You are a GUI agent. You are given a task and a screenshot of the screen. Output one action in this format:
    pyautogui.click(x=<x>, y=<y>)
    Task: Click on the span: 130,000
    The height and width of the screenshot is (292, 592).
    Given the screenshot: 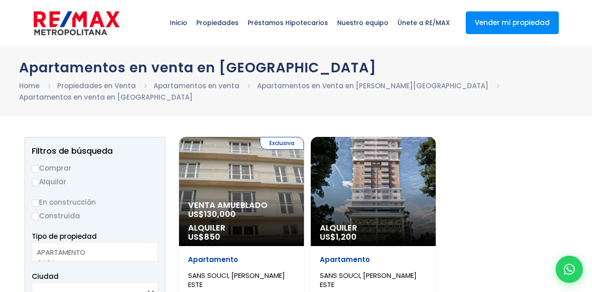 What is the action you would take?
    pyautogui.click(x=220, y=214)
    